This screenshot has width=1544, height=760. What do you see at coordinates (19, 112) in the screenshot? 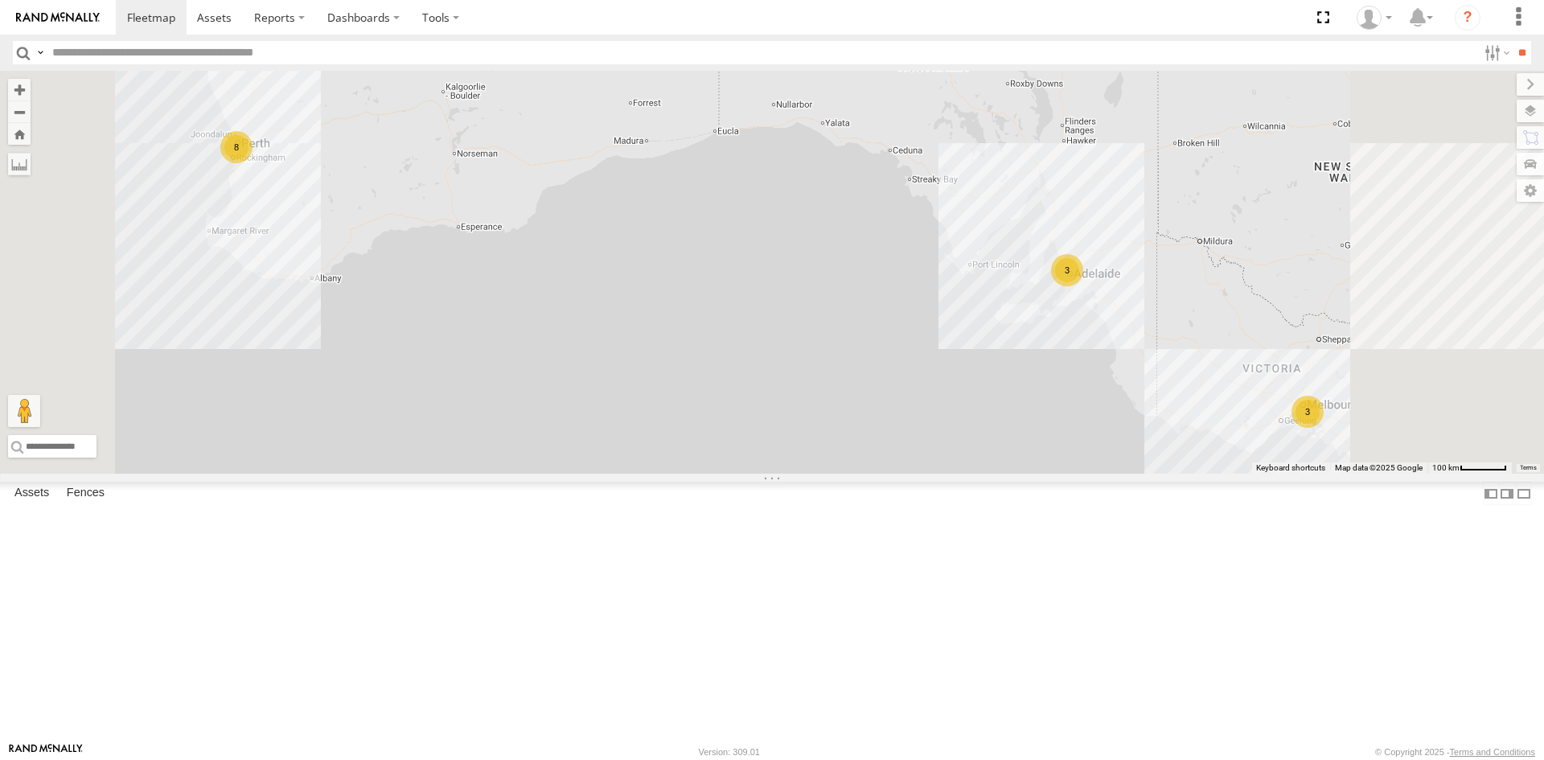
I see `button: Zoom out` at bounding box center [19, 112].